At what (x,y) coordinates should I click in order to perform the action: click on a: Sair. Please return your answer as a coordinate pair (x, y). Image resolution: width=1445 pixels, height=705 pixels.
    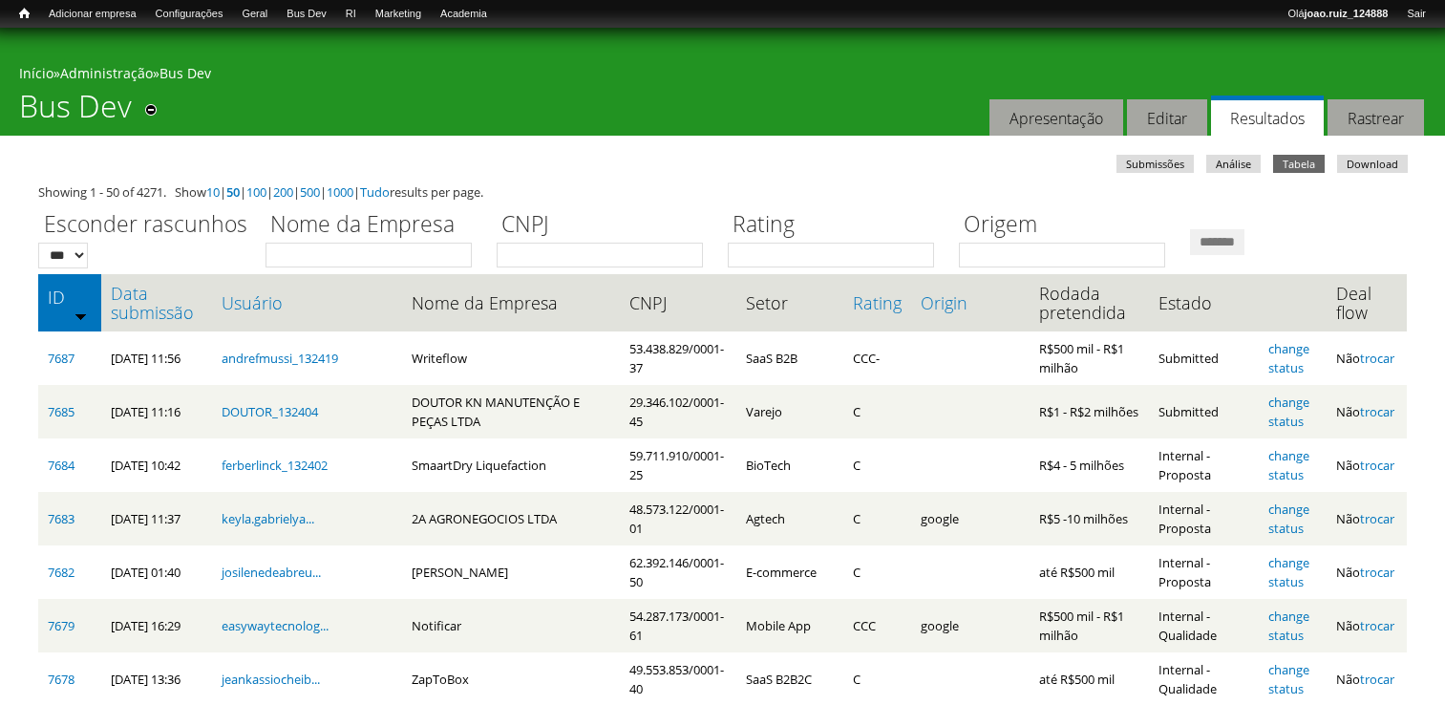
    Looking at the image, I should click on (1417, 14).